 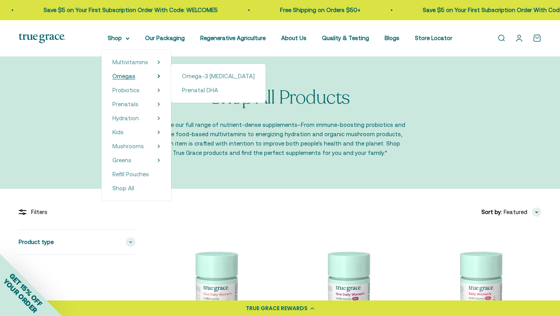 I want to click on a: Prenatals, so click(x=125, y=104).